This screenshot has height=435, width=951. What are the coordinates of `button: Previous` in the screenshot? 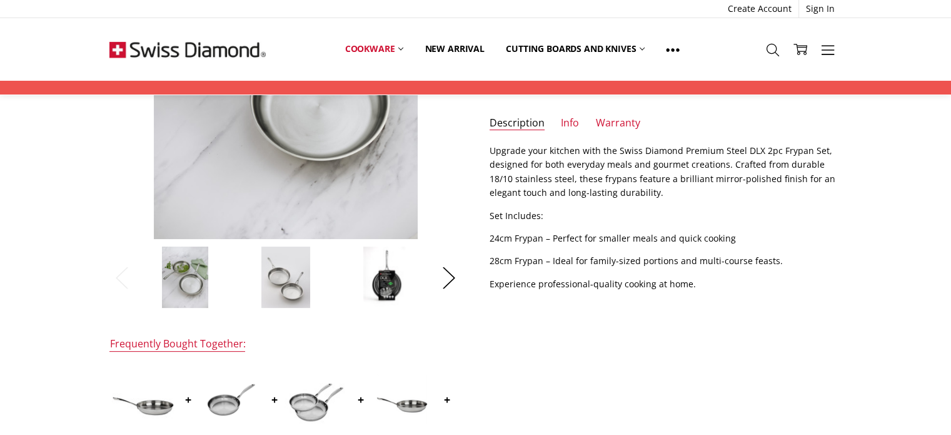 It's located at (122, 277).